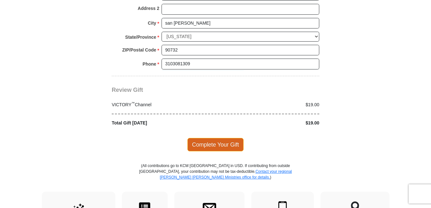 Image resolution: width=431 pixels, height=208 pixels. What do you see at coordinates (127, 90) in the screenshot?
I see `span: Review Gift` at bounding box center [127, 90].